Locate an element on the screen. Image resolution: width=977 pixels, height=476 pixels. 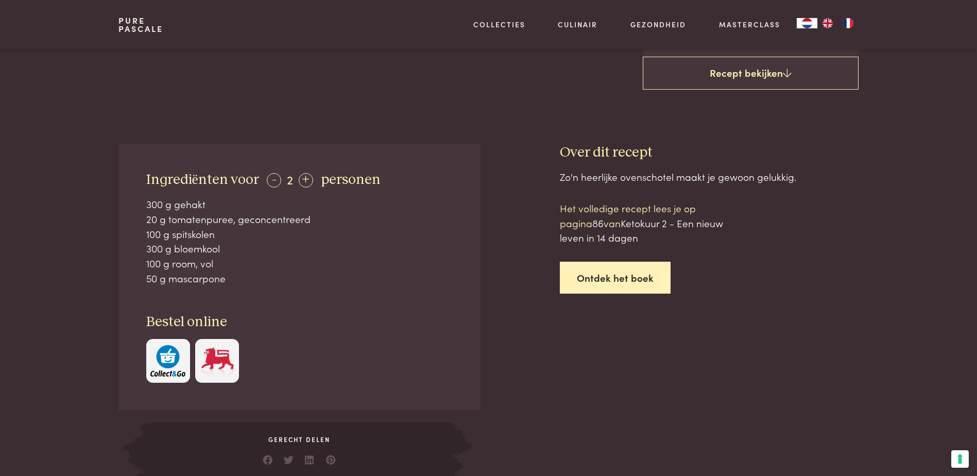
aside: Language selected: Nederlands is located at coordinates (828, 23).